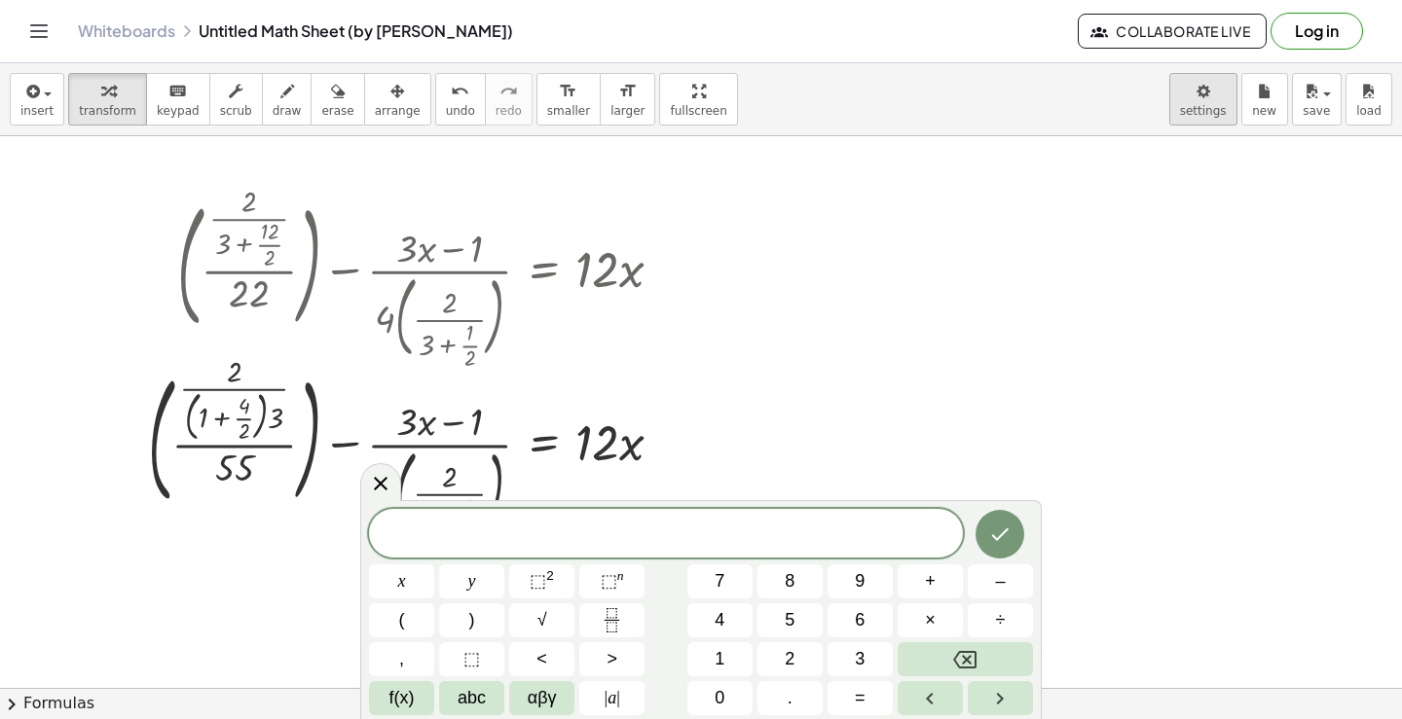  I want to click on button: Less than, so click(541, 659).